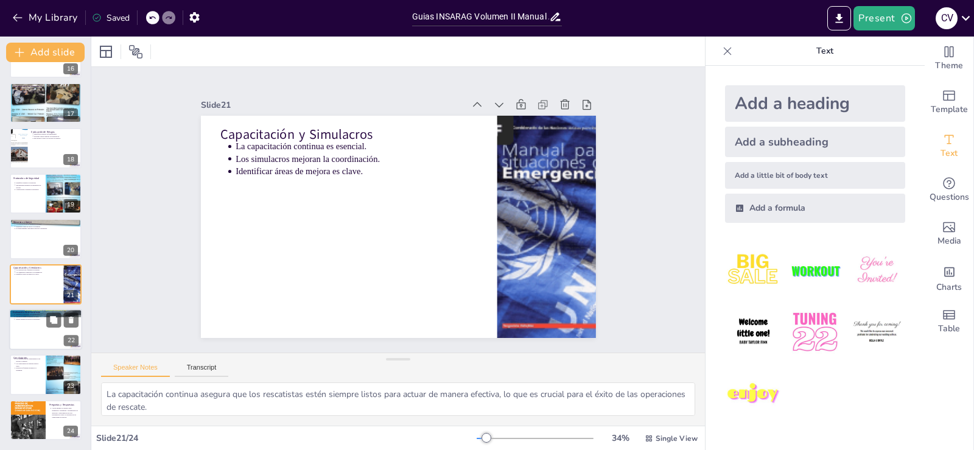 The image size is (974, 450). Describe the element at coordinates (47, 319) in the screenshot. I see `p: Ajustar planes de acción es necesario.` at that location.